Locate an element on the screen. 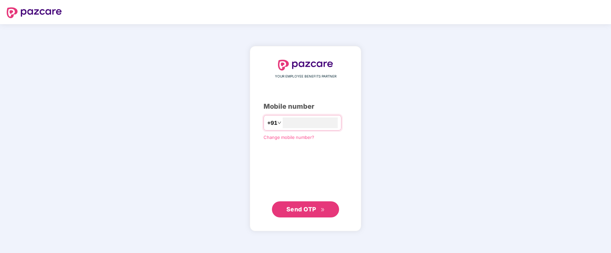  span: +91 is located at coordinates (272, 123).